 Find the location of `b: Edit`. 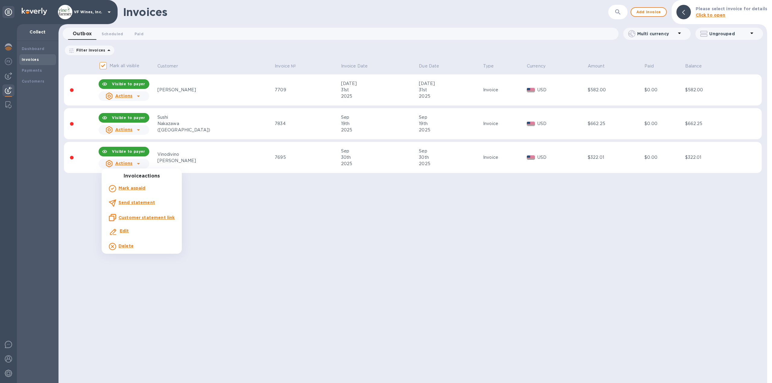

b: Edit is located at coordinates (124, 231).